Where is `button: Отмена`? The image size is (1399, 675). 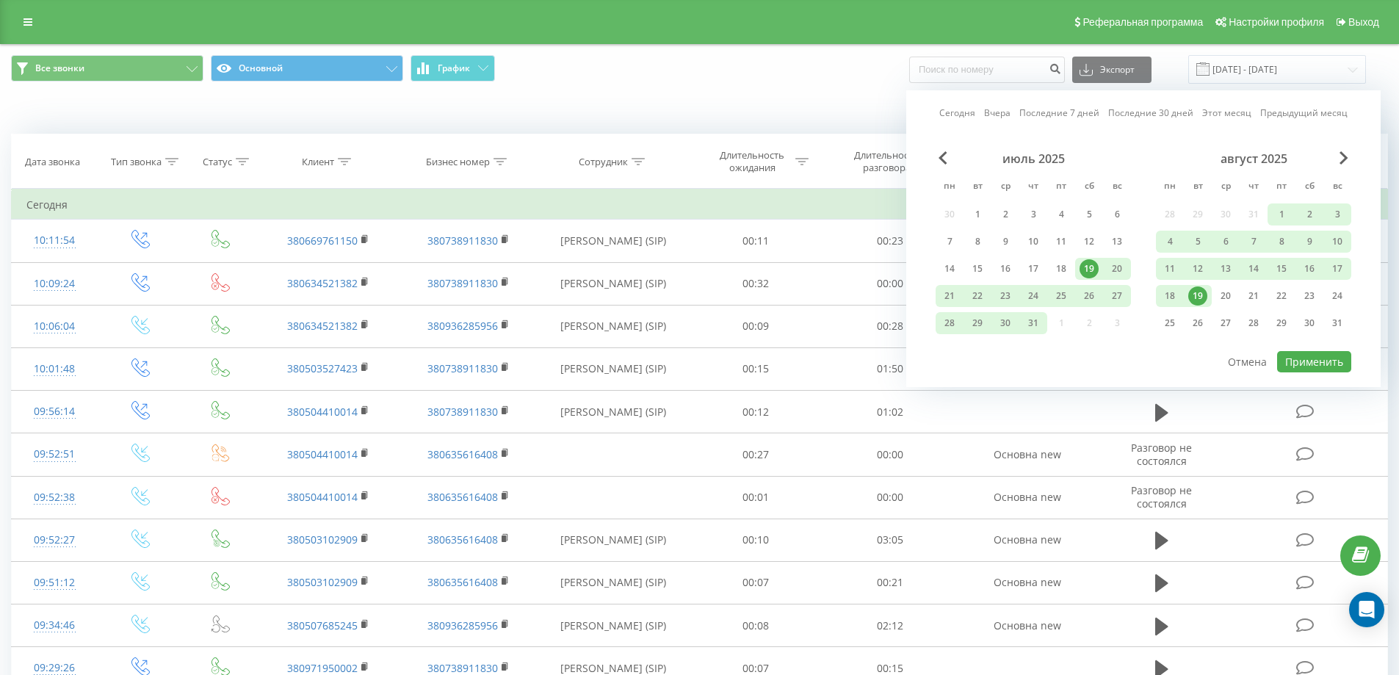 button: Отмена is located at coordinates (1247, 361).